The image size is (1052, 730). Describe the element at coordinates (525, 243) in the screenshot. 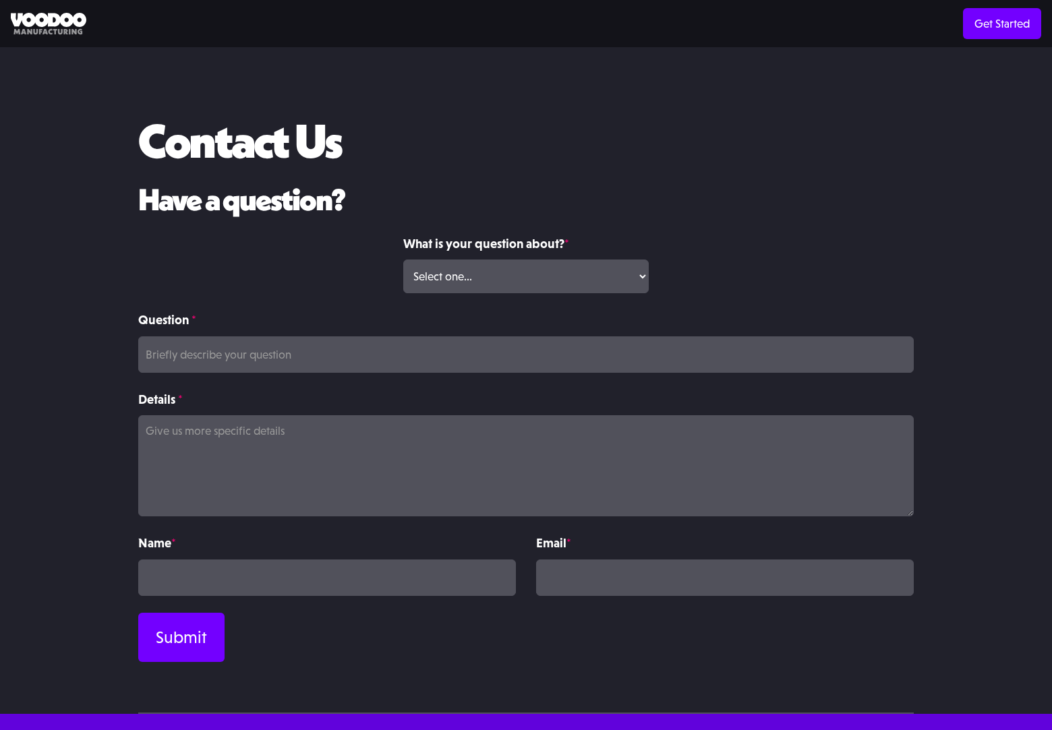

I see `label: What is your question about?` at that location.